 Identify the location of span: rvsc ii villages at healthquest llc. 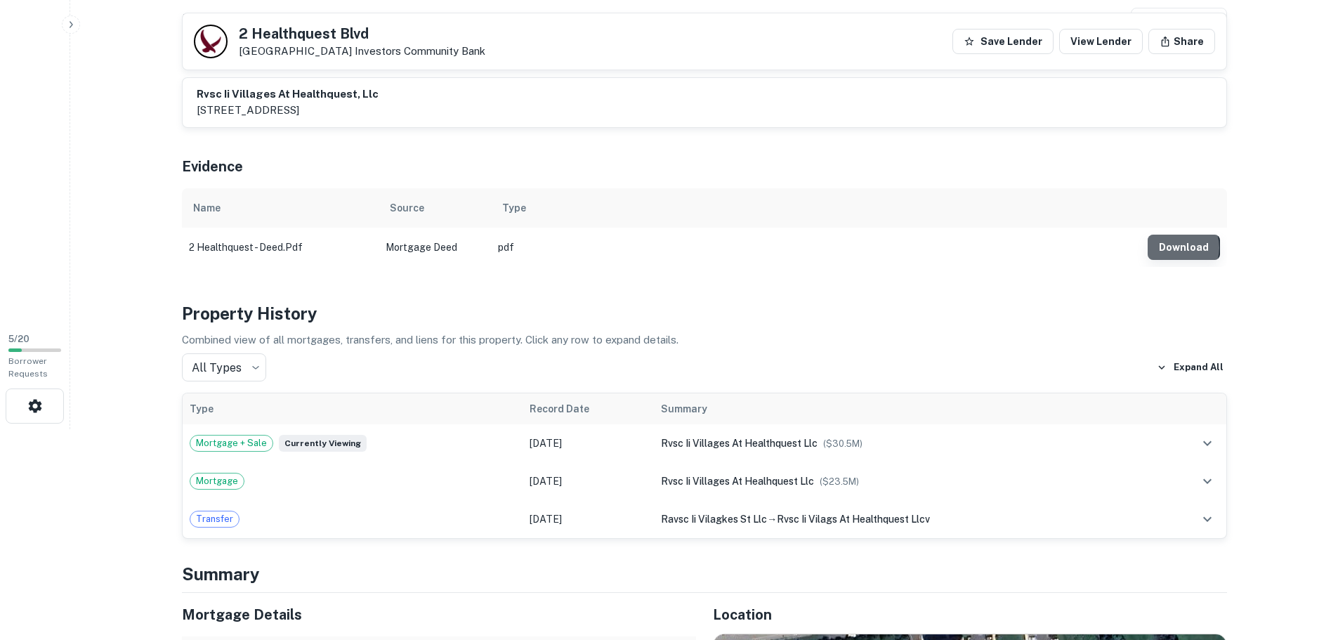
(739, 443).